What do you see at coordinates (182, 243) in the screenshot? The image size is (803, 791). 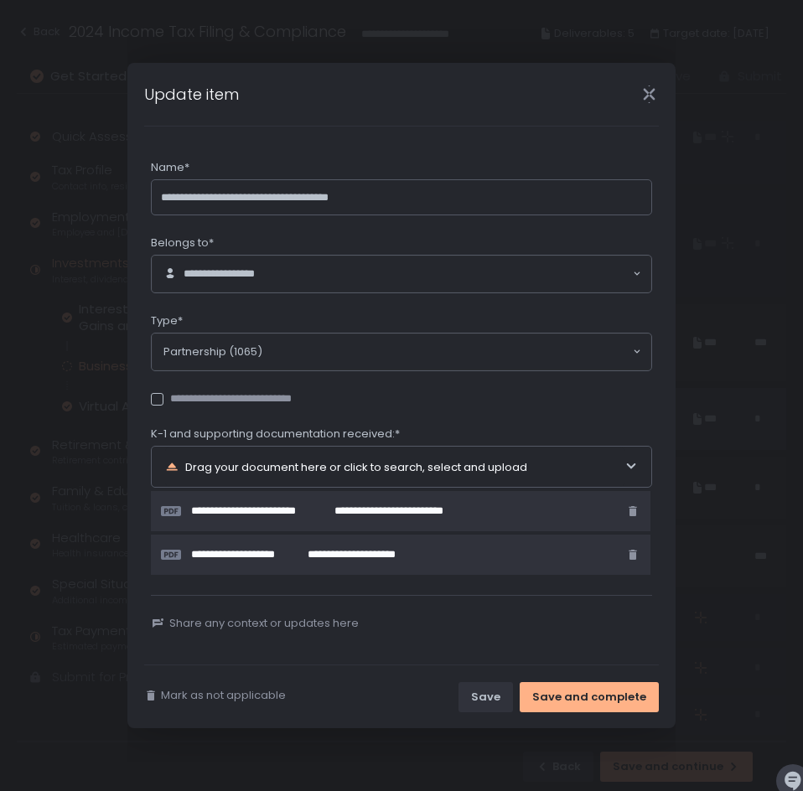 I see `span: Belongs to*` at bounding box center [182, 243].